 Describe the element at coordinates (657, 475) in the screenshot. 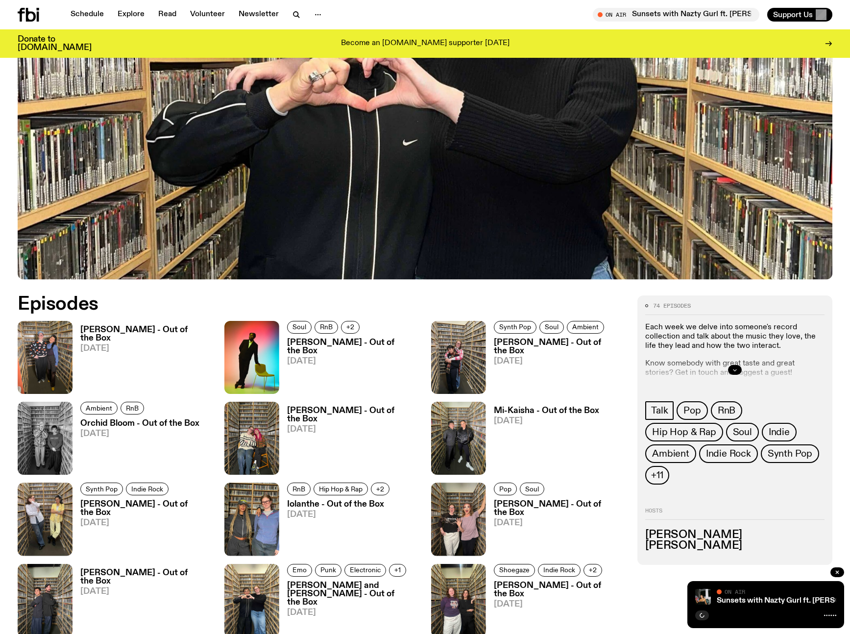

I see `button: +11` at that location.